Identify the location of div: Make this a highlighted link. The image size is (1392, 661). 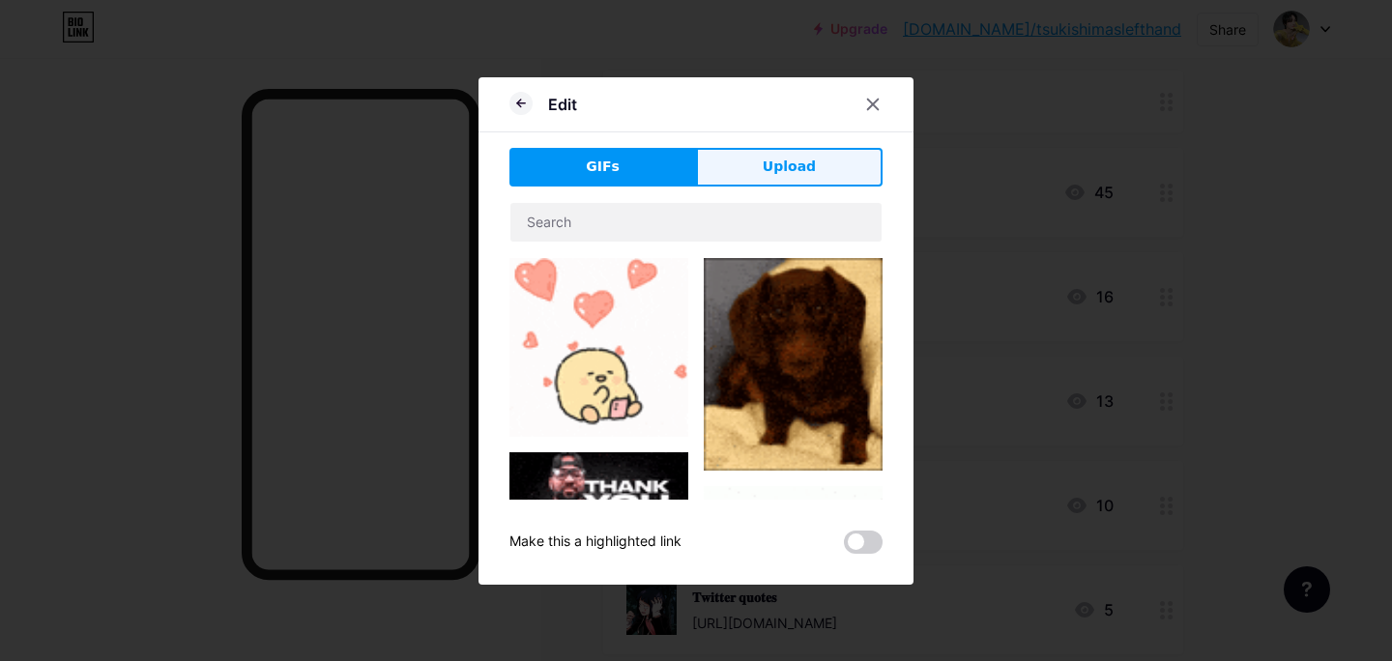
(596, 542).